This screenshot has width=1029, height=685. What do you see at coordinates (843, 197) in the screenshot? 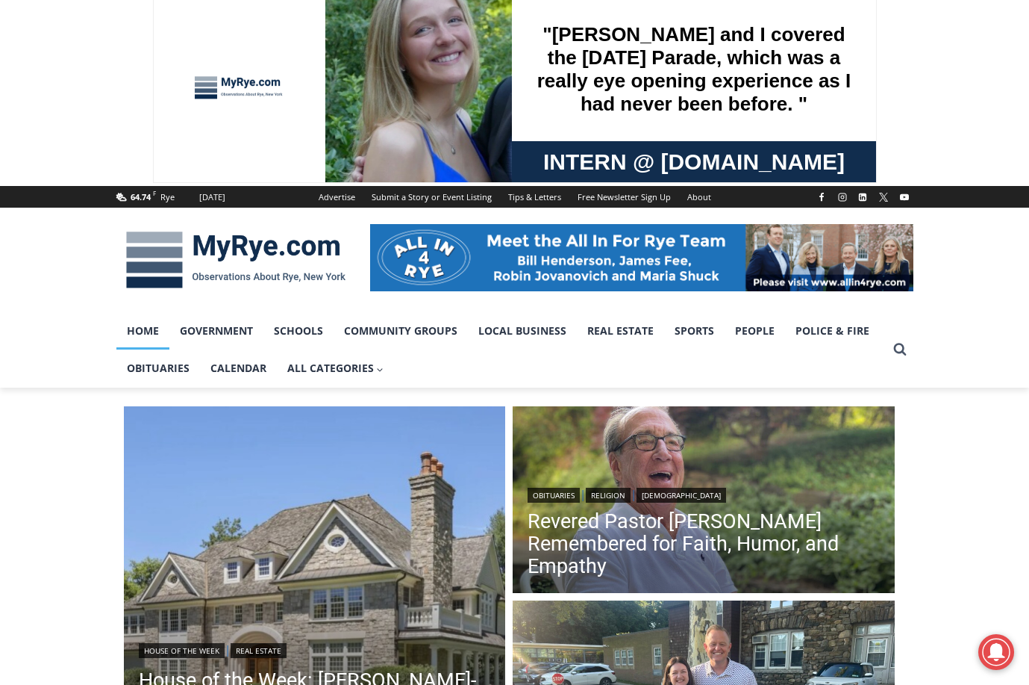
I see `a: Instagram` at bounding box center [843, 197].